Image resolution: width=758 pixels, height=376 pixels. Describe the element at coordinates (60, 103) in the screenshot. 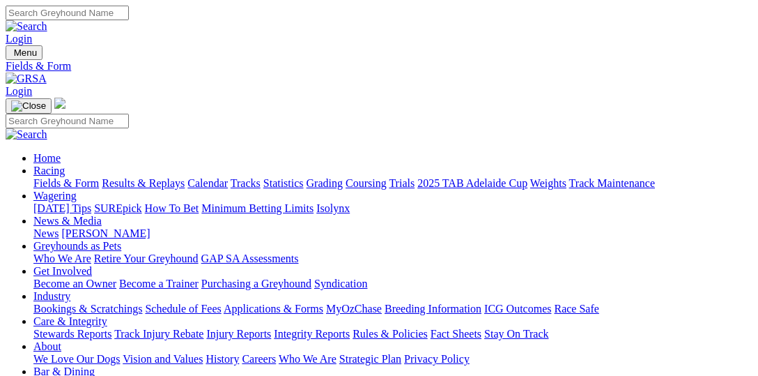

I see `img: logo-grsa-white.png` at that location.